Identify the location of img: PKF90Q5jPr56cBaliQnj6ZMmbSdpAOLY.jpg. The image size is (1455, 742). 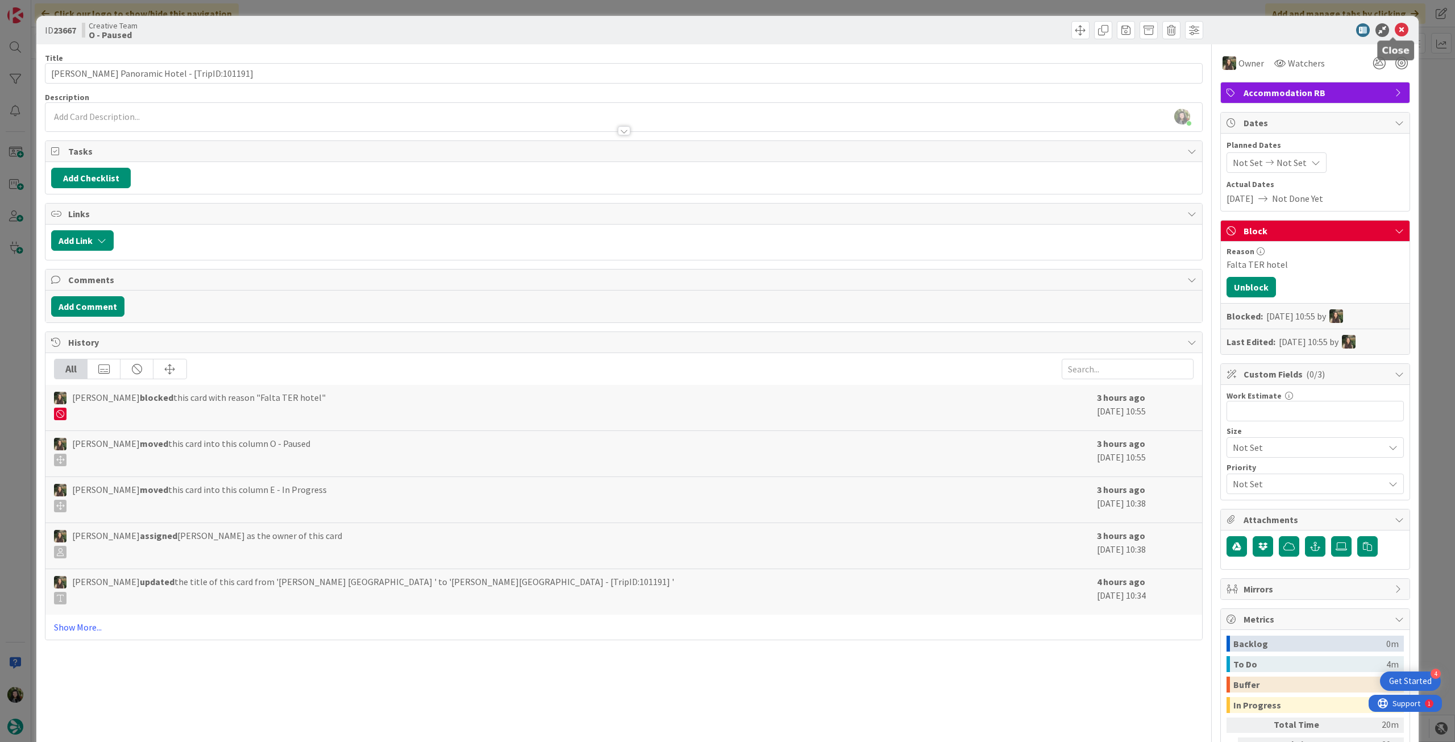
(1182, 117).